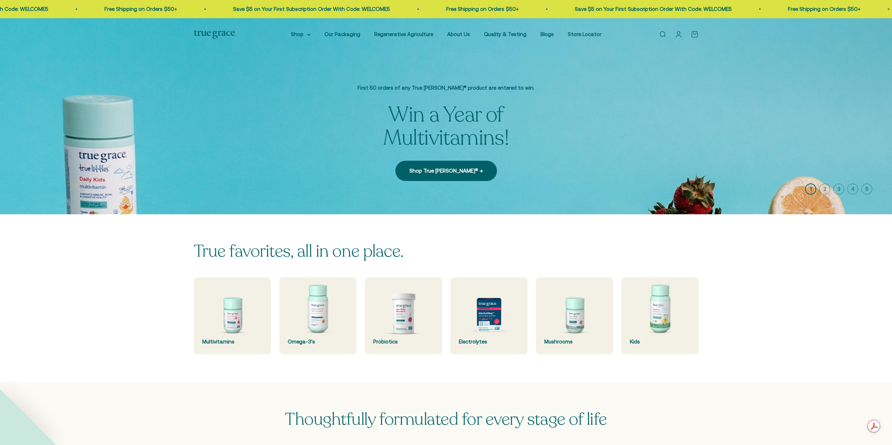  Describe the element at coordinates (866, 189) in the screenshot. I see `button: 5` at that location.